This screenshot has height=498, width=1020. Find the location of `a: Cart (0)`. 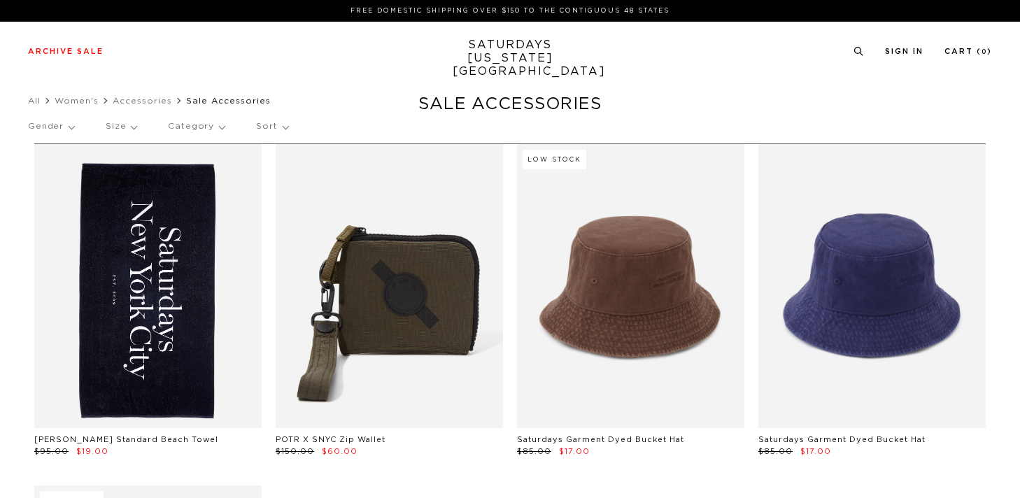

a: Cart (0) is located at coordinates (968, 51).